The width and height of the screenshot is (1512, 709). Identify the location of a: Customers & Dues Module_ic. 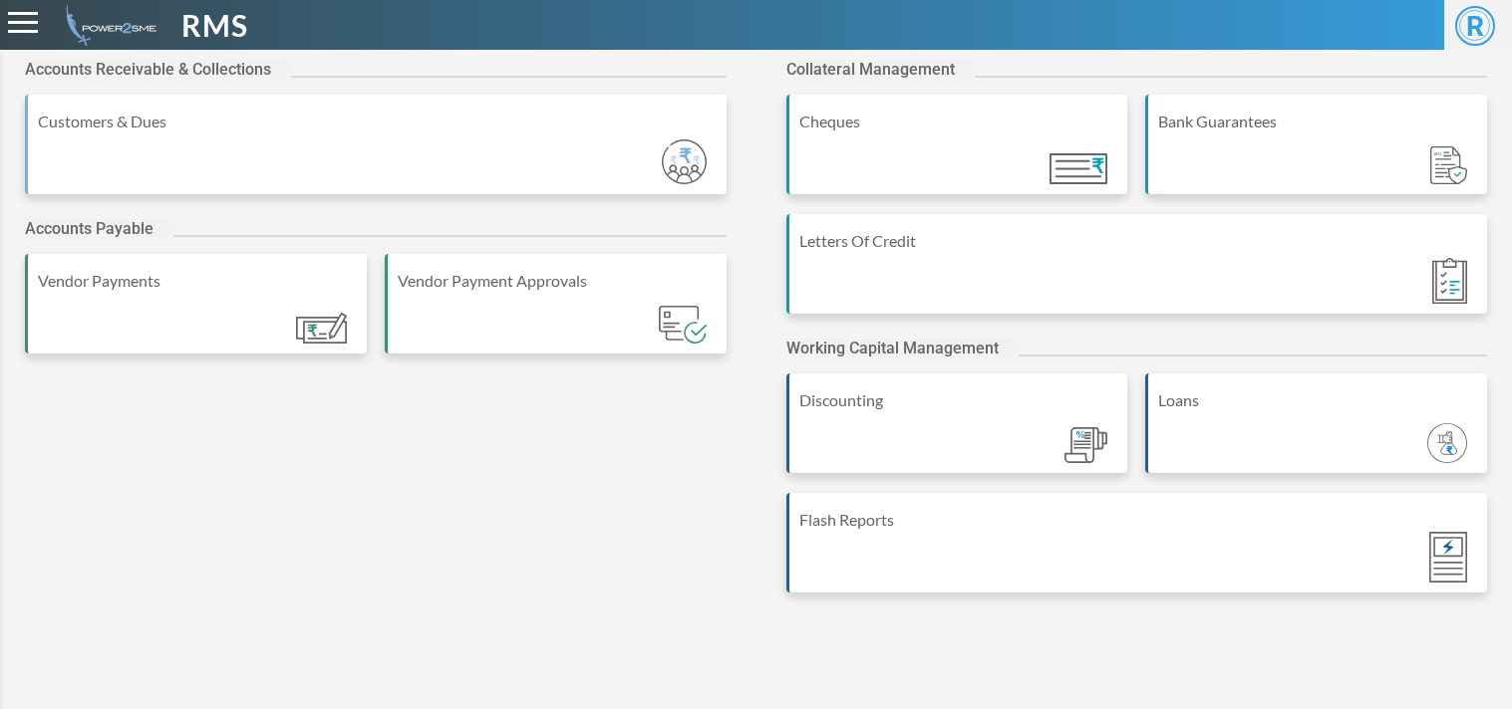
(376, 154).